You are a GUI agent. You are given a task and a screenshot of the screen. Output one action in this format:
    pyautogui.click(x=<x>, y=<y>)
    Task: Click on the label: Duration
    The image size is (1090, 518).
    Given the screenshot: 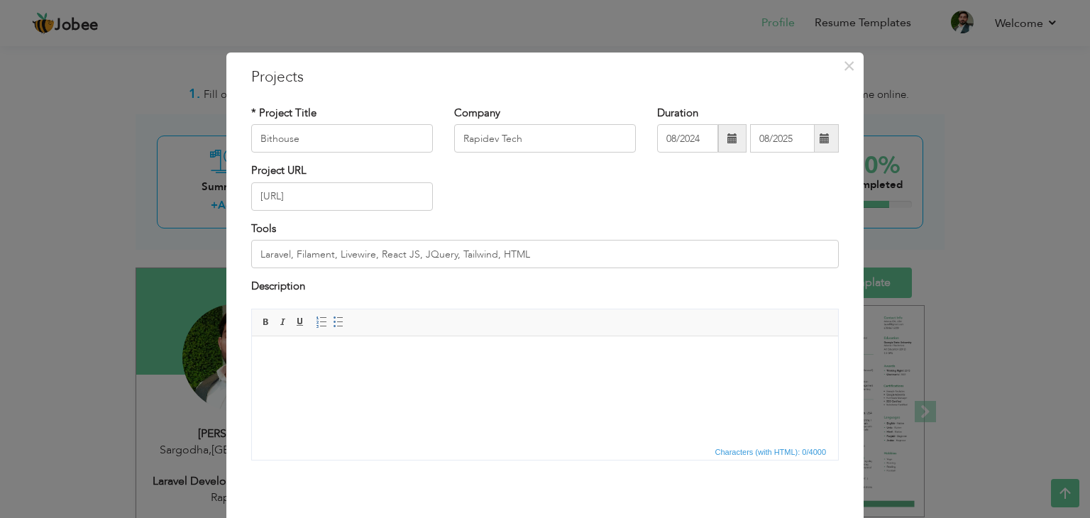 What is the action you would take?
    pyautogui.click(x=678, y=113)
    